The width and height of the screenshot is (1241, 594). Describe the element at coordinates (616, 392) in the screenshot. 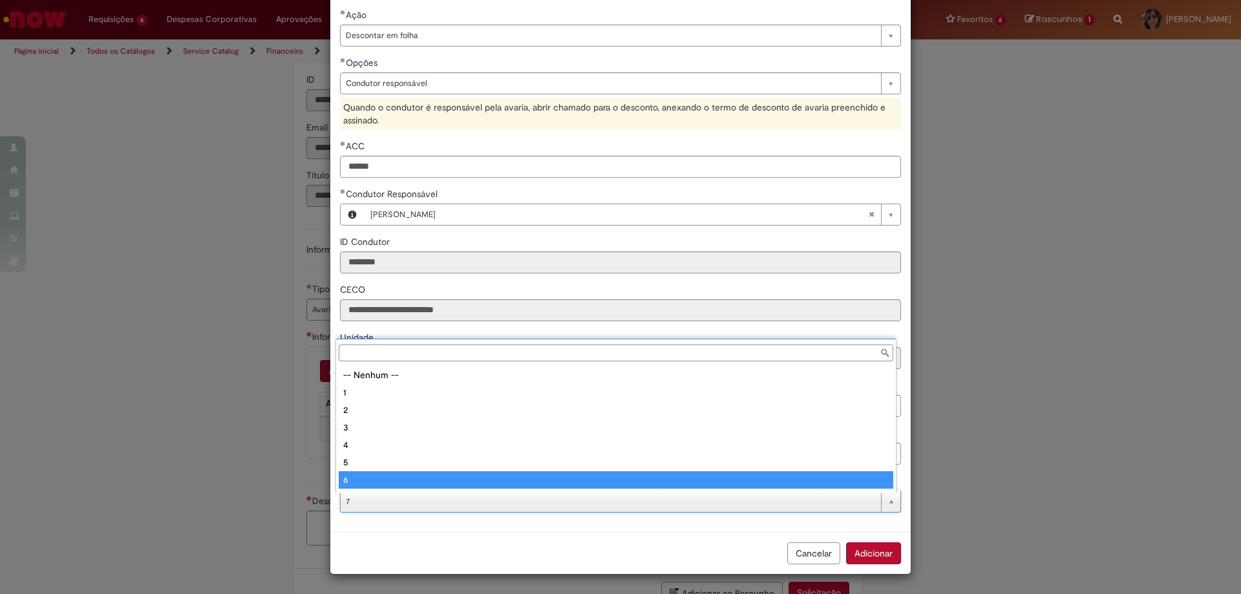

I see `div: 1` at that location.